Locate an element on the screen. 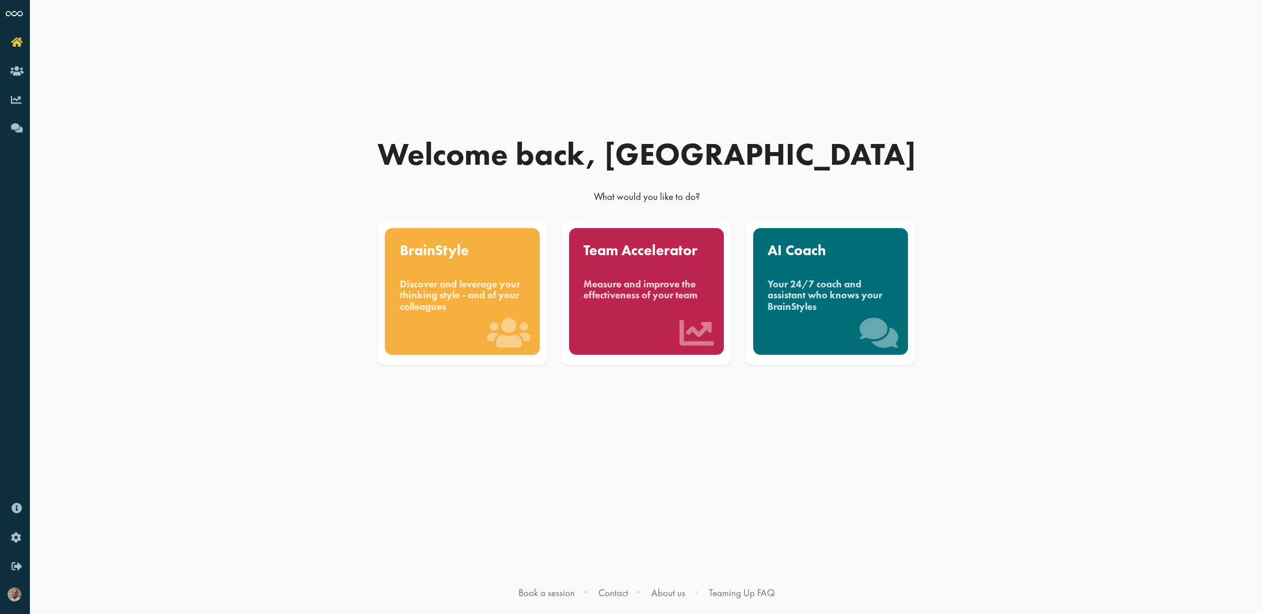 The width and height of the screenshot is (1263, 614). a: Teaming Up FAQ is located at coordinates (742, 592).